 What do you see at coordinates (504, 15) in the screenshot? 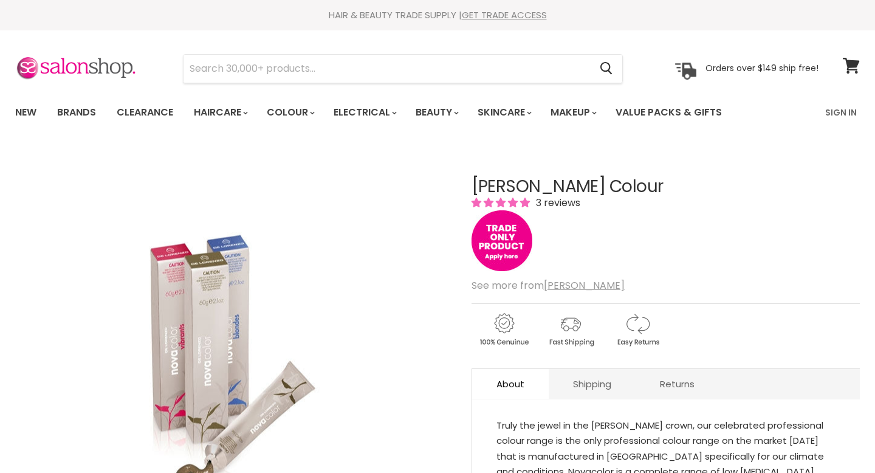
I see `a: GET TRADE ACCESS` at bounding box center [504, 15].